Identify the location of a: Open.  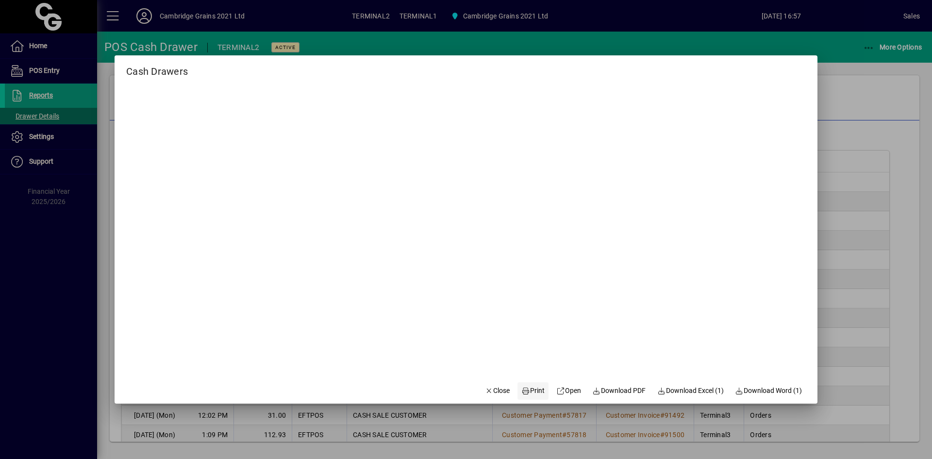
(568, 391).